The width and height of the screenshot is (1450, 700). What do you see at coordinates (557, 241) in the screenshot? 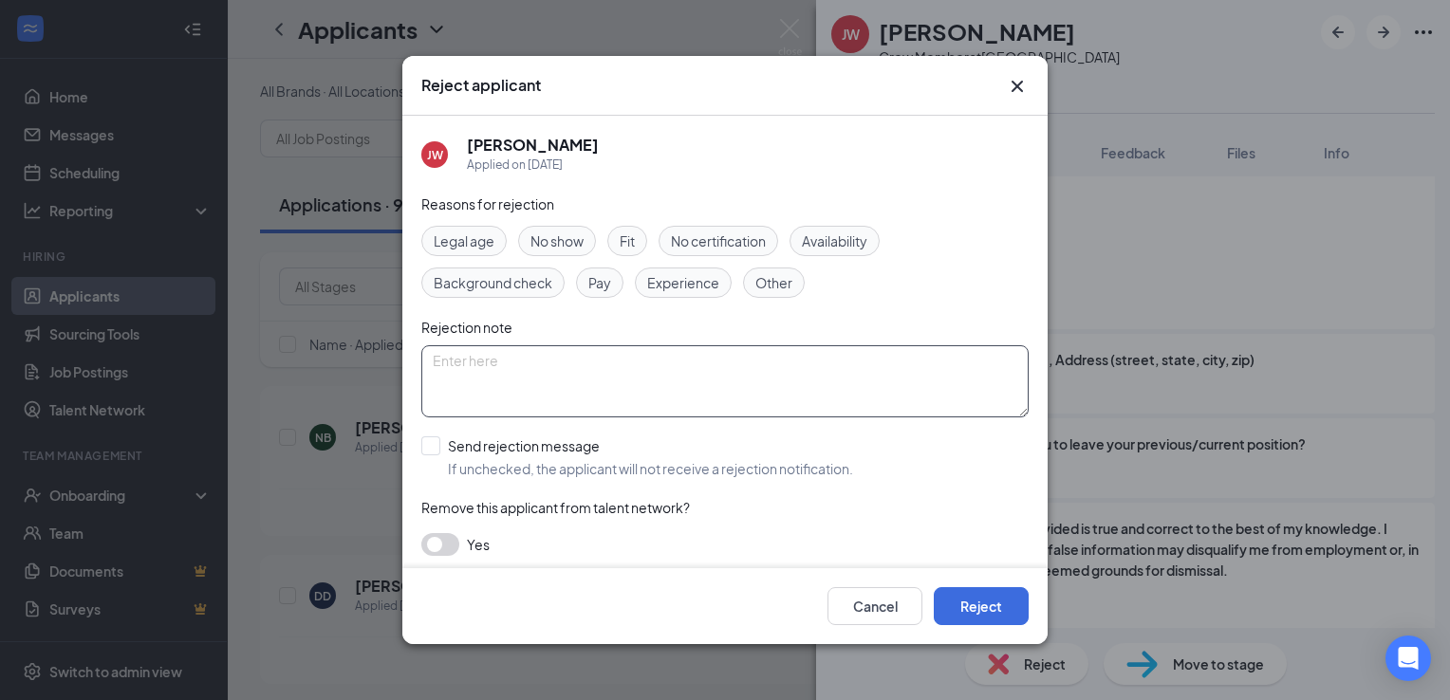
I see `span: No show` at bounding box center [557, 241].